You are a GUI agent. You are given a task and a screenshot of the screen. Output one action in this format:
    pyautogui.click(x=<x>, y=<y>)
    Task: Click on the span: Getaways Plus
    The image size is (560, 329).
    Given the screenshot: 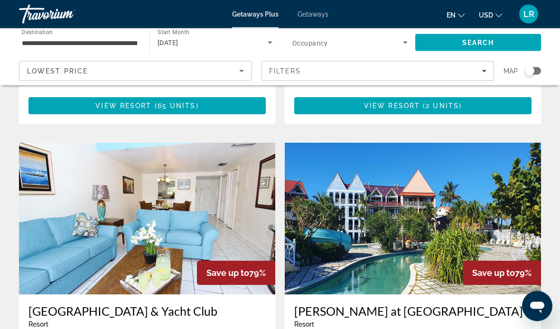 What is the action you would take?
    pyautogui.click(x=255, y=14)
    